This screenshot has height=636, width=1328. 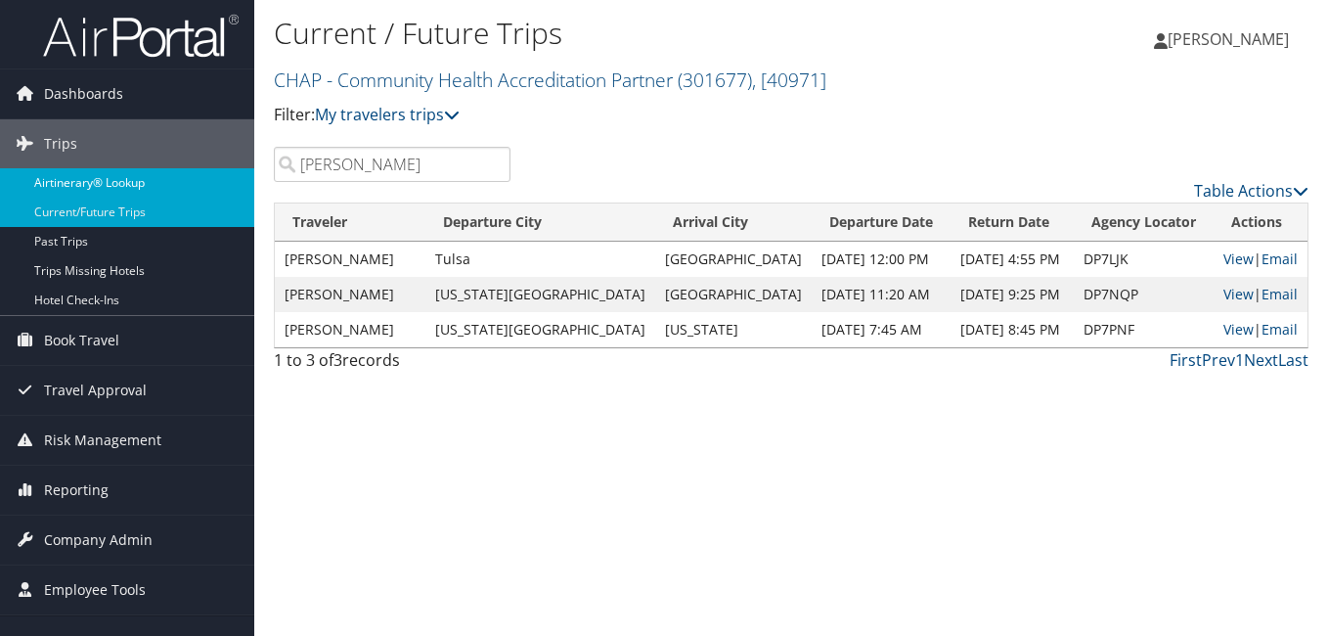 I want to click on div: 1 to 3 of records, so click(x=392, y=365).